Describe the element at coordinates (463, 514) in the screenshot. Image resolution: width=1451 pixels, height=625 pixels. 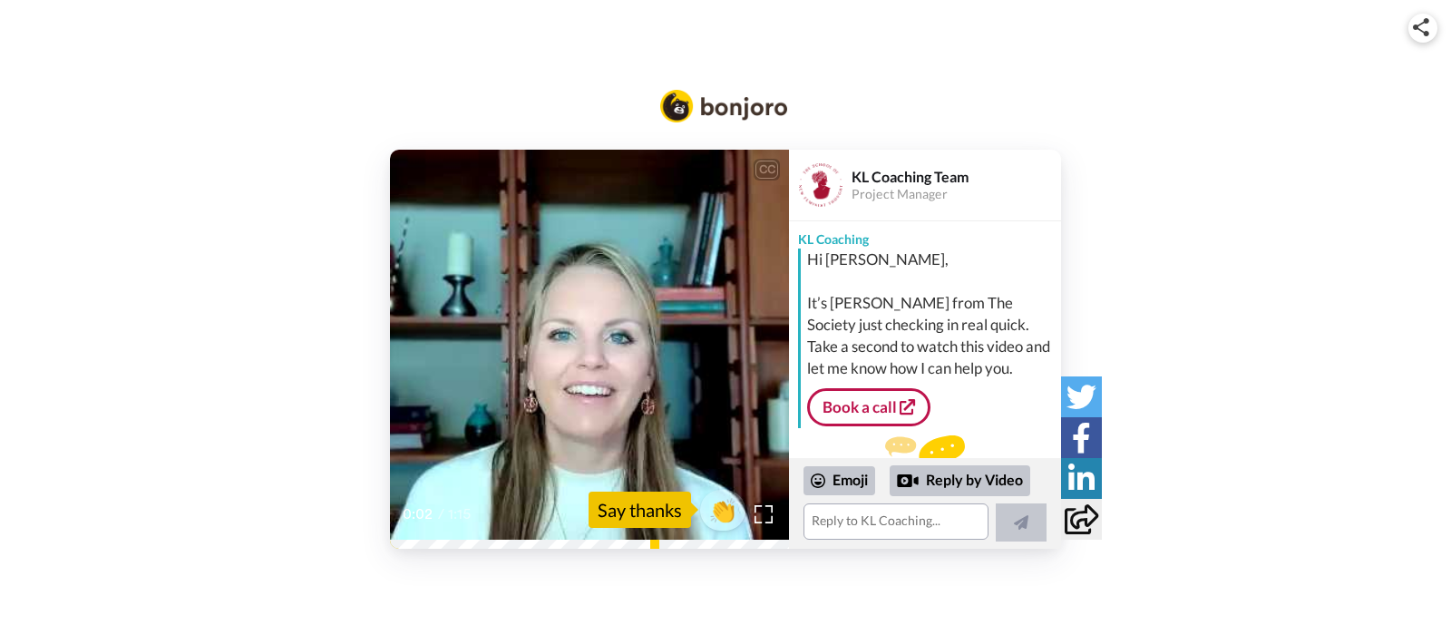
I see `span: 1:15` at that location.